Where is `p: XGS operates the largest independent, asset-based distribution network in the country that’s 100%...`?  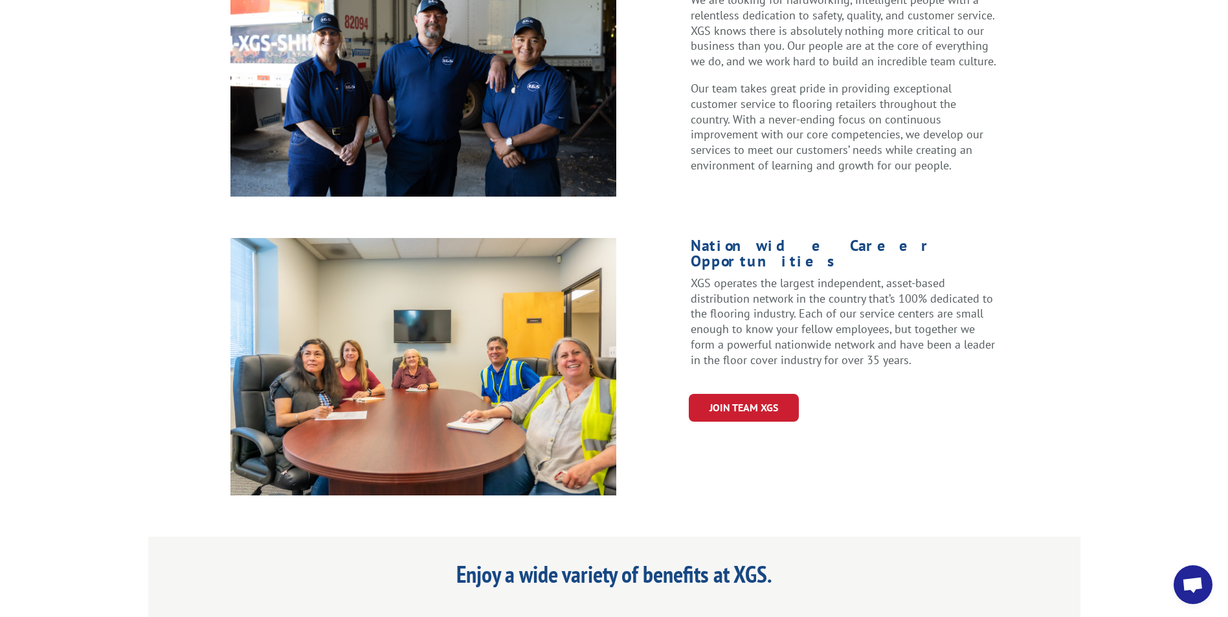
p: XGS operates the largest independent, asset-based distribution network in the country that’s 100%... is located at coordinates (844, 322).